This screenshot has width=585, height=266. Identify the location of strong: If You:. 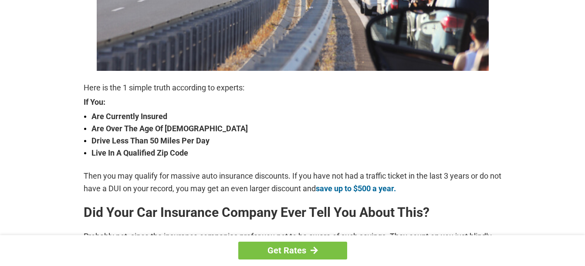
(293, 102).